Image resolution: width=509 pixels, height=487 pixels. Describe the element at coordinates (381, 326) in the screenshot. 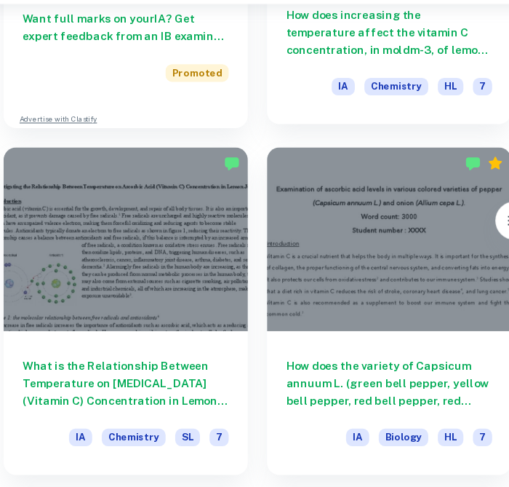

I see `a: How does the variety of Capsicum annuum L. (green bell pepper, yellow bell pepper, red bell peppe...` at that location.